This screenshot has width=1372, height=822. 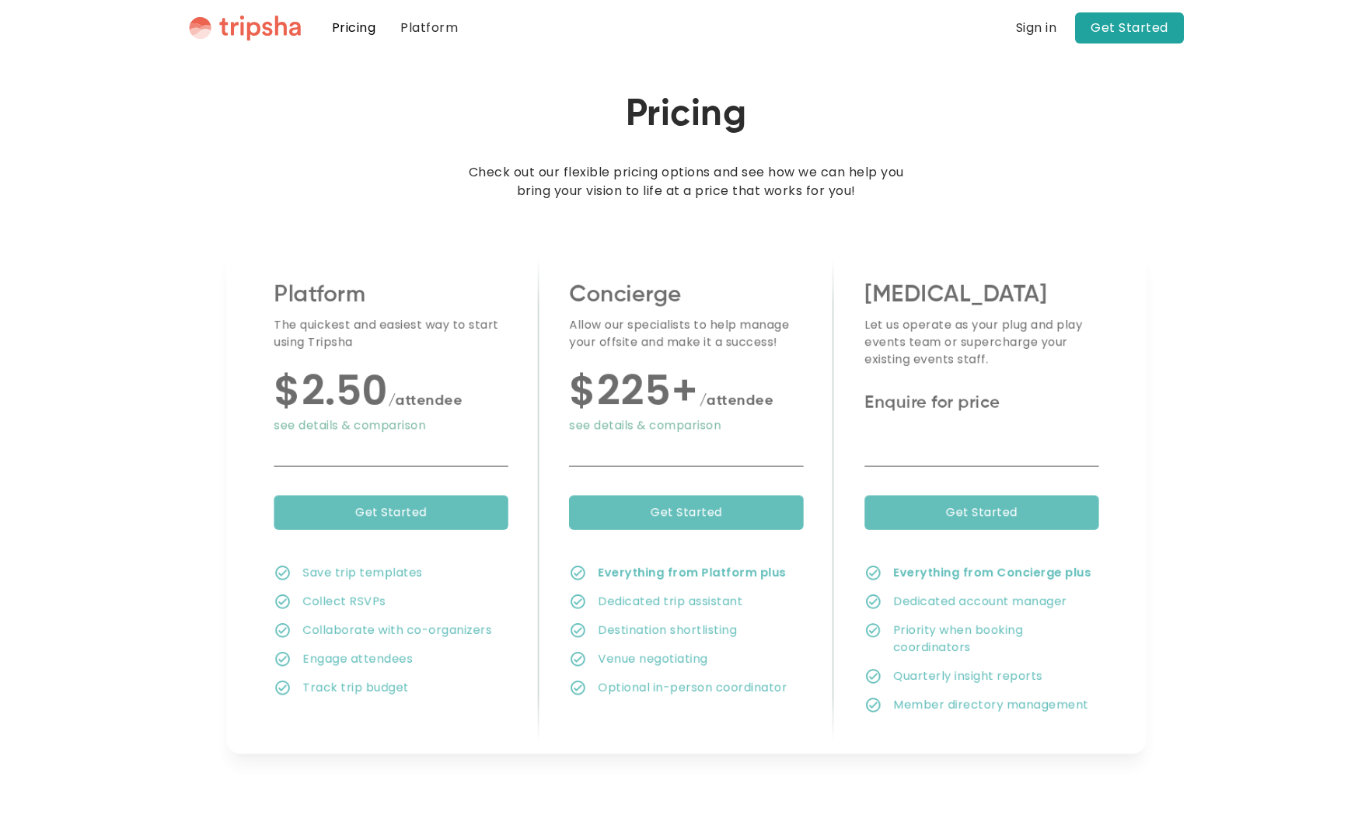 I want to click on strong: Everything from Platform plus, so click(x=692, y=571).